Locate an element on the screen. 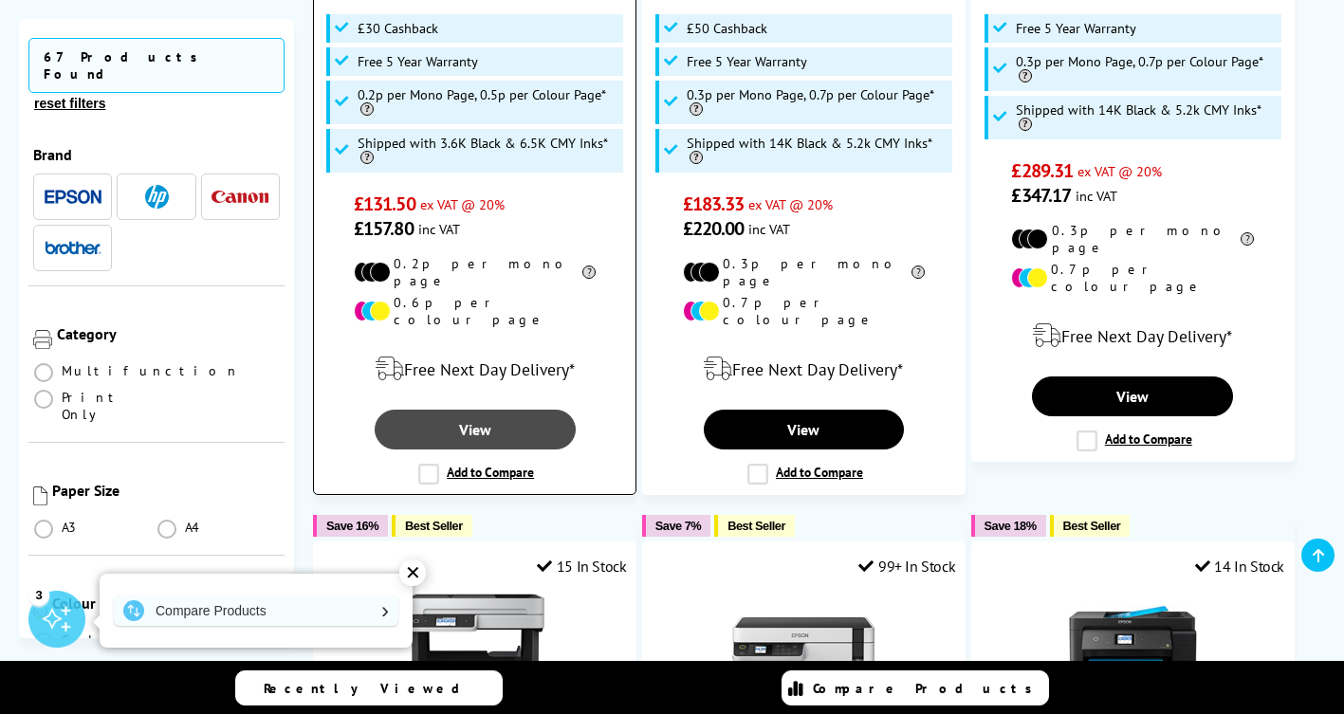  div: Brand is located at coordinates (156, 155).